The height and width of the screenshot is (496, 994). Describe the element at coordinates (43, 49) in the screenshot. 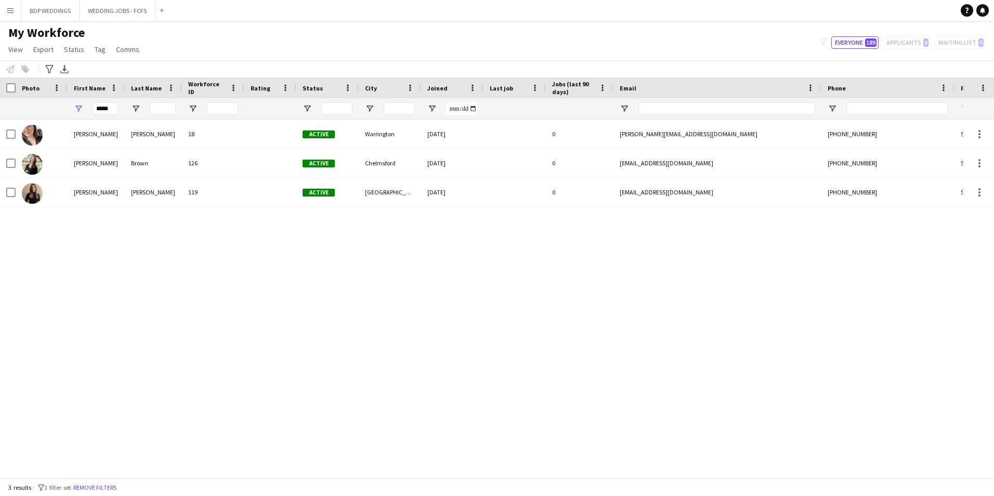

I see `a: Export` at that location.